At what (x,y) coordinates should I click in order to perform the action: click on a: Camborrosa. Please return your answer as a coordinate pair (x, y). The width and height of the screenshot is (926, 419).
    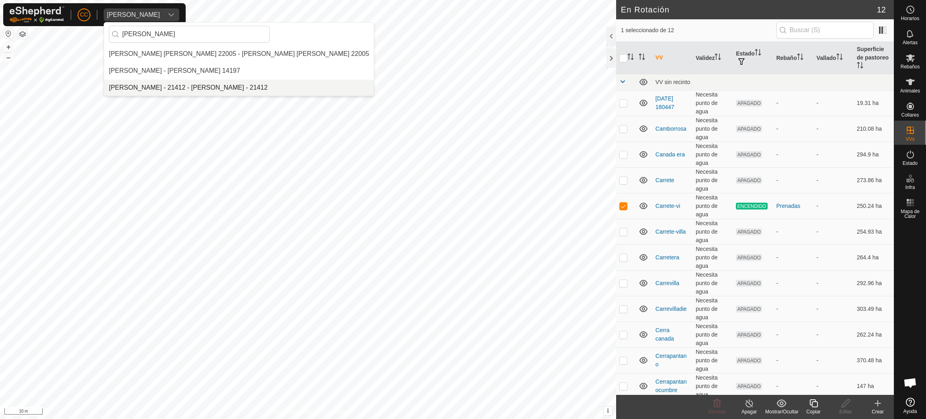
    Looking at the image, I should click on (671, 129).